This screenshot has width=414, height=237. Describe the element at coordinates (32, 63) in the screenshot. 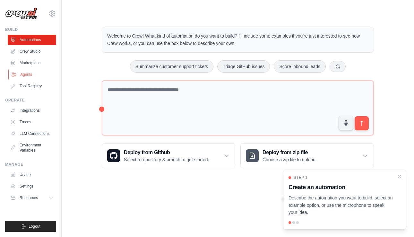

I see `a: Marketplace` at that location.